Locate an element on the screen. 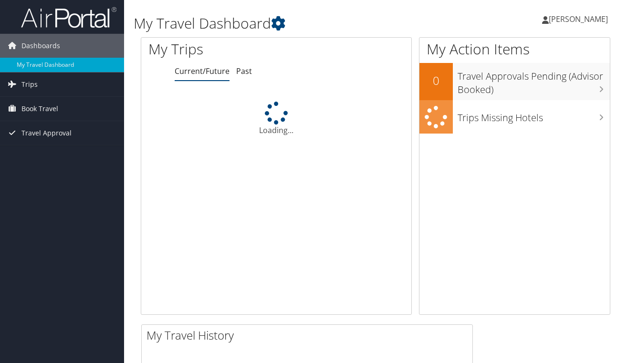  span: Trips is located at coordinates (30, 85).